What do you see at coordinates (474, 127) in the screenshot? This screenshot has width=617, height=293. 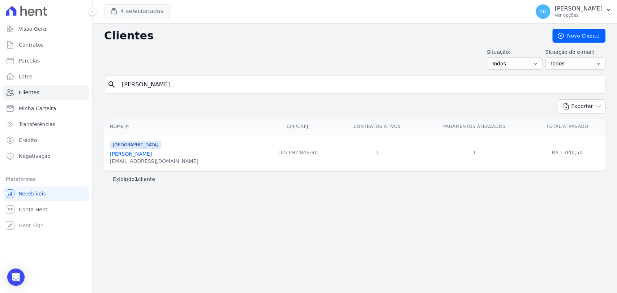 I see `th: Pagamentos Atrasados` at bounding box center [474, 127].